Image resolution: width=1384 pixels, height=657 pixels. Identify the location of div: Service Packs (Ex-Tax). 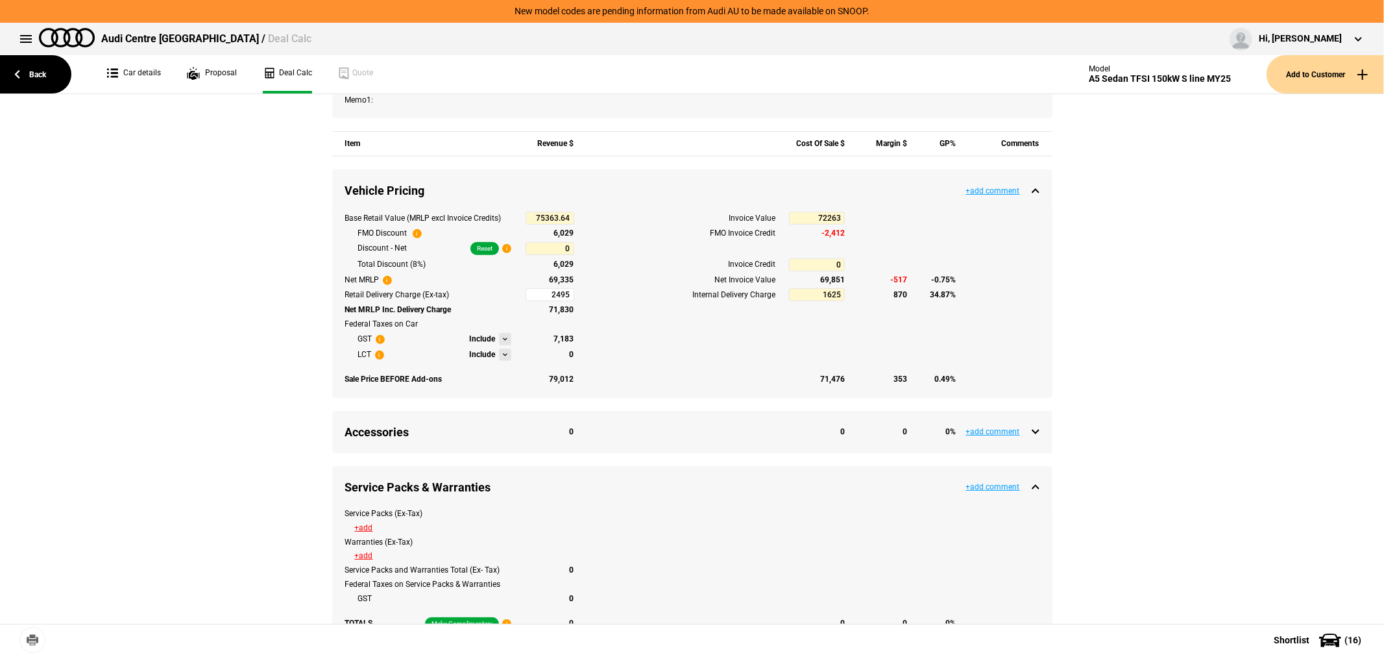
(428, 513).